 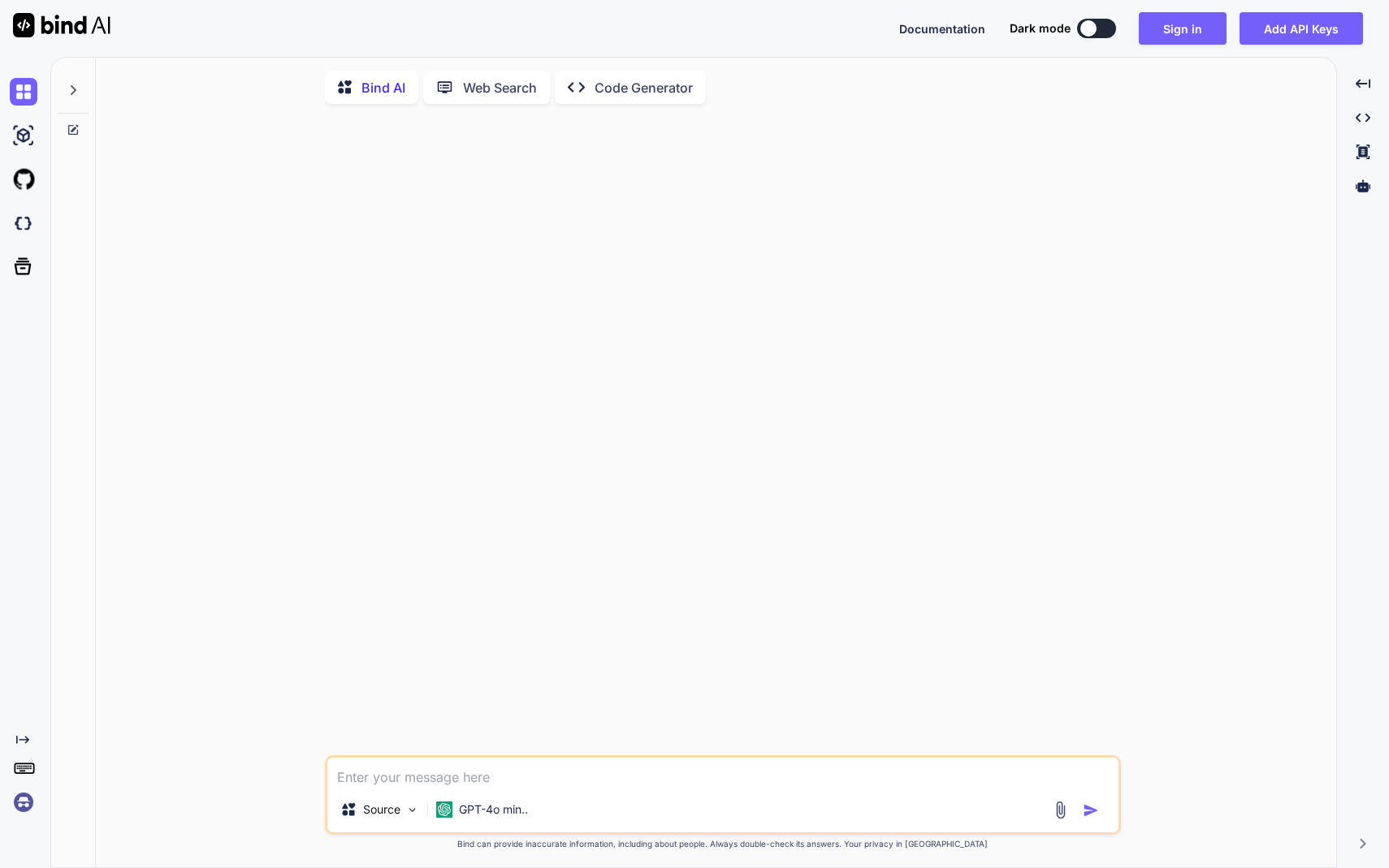 I want to click on img: githubLight, so click(x=24, y=179).